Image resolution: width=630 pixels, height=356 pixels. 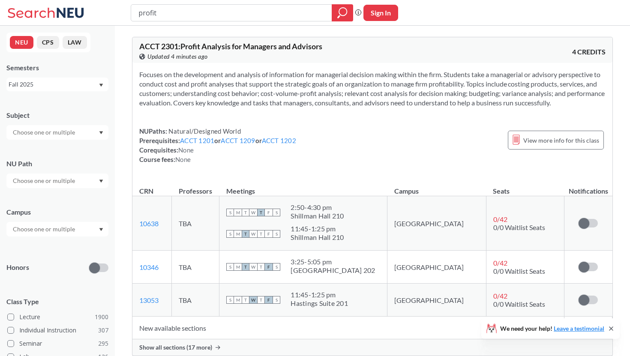 What do you see at coordinates (57, 84) in the screenshot?
I see `div: Fall 2025Dropdown arrow` at bounding box center [57, 84].